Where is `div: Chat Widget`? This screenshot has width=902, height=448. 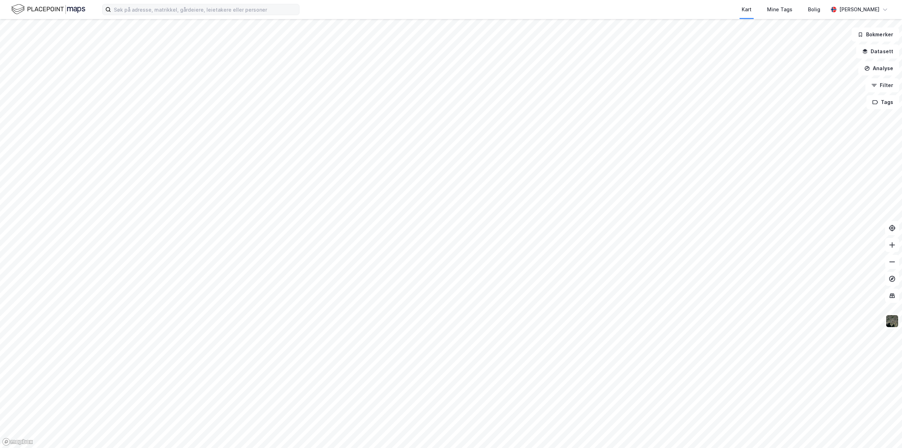
div: Chat Widget is located at coordinates (885, 431).